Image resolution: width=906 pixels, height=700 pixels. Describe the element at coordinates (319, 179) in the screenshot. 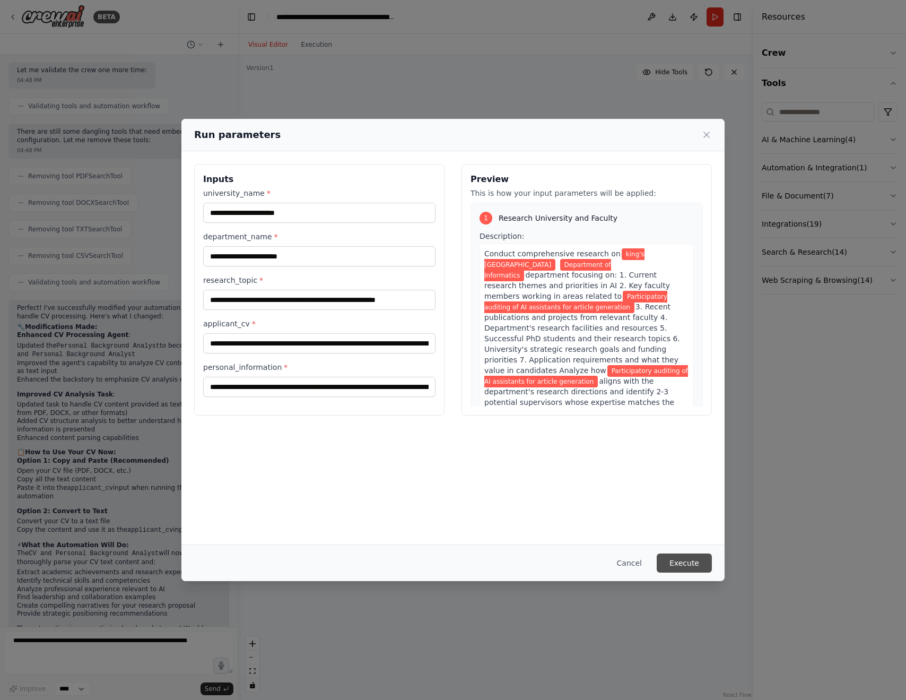

I see `h3: Inputs` at that location.